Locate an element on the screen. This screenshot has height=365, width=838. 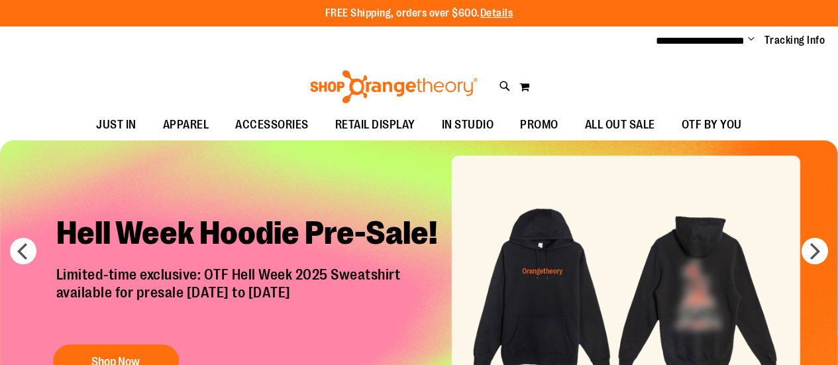
span: OTF BY YOU is located at coordinates (711, 124).